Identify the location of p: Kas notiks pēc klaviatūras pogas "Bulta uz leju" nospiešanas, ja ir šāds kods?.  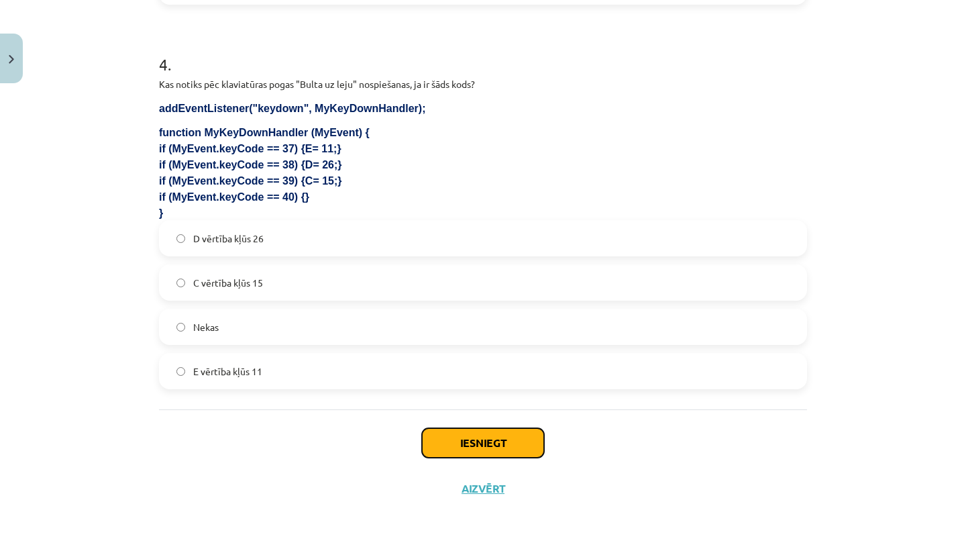
(483, 84).